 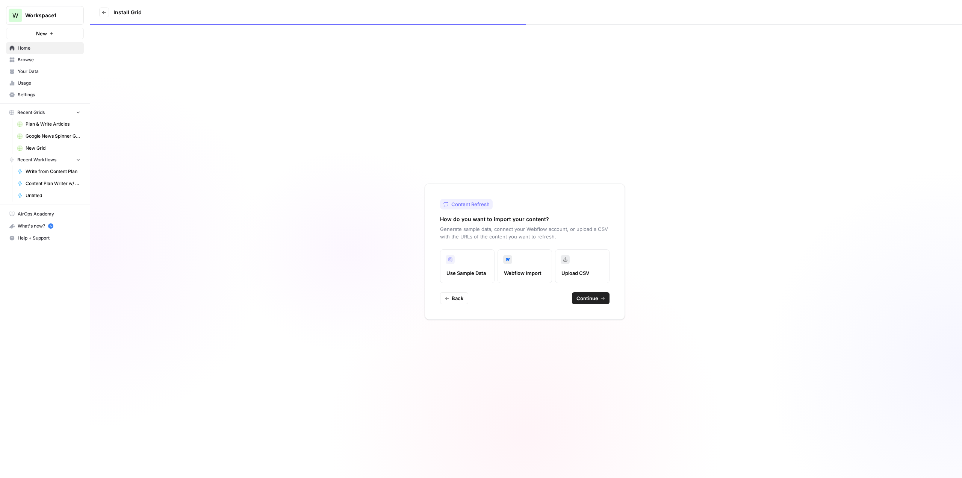 What do you see at coordinates (588, 298) in the screenshot?
I see `span: Continue` at bounding box center [588, 298].